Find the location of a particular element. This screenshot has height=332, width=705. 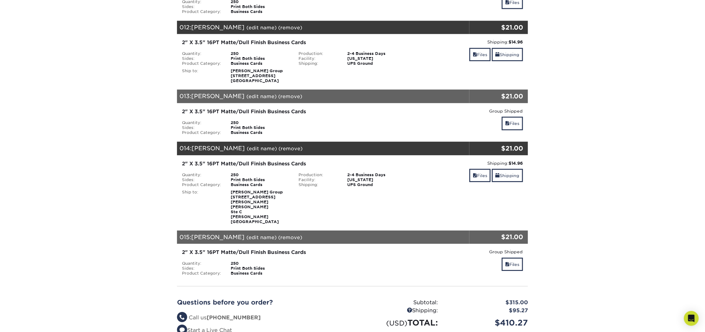

div: 013: is located at coordinates (323, 96).